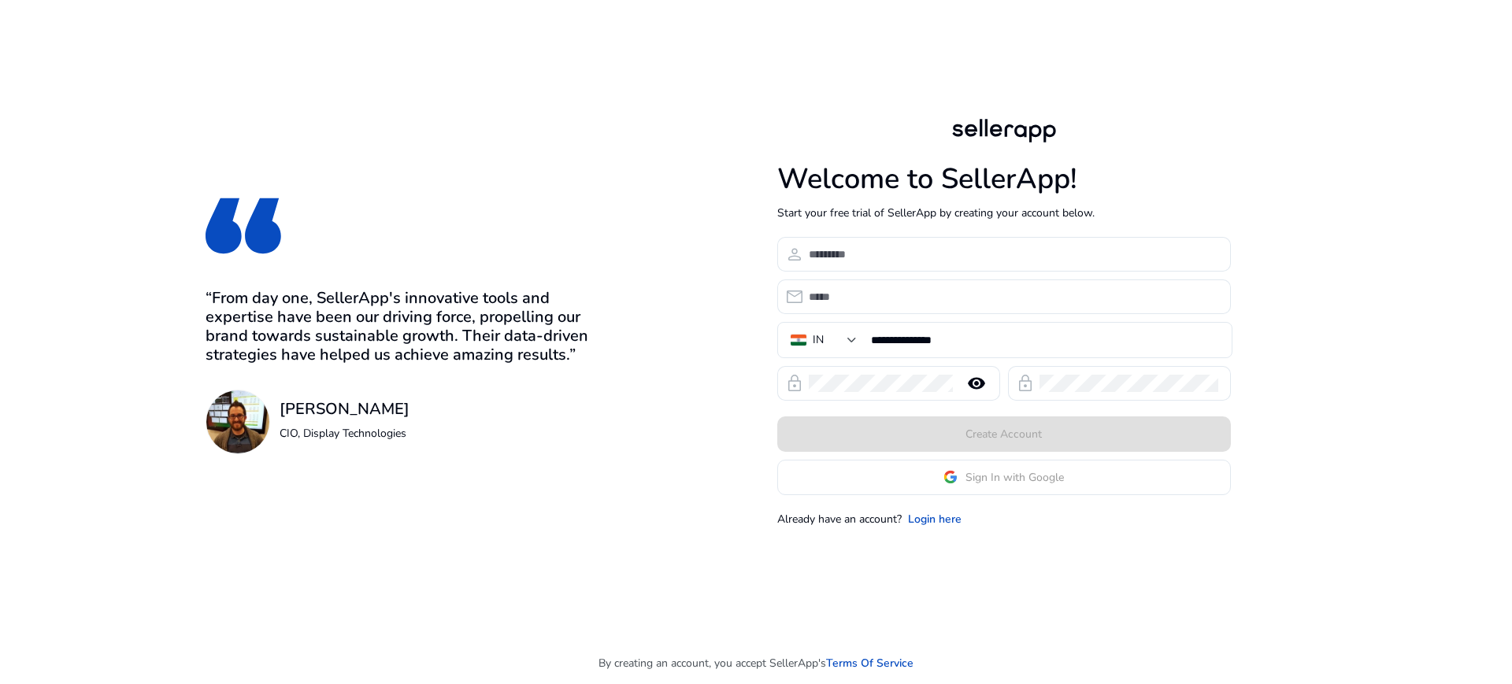  What do you see at coordinates (794, 254) in the screenshot?
I see `span: person` at bounding box center [794, 254].